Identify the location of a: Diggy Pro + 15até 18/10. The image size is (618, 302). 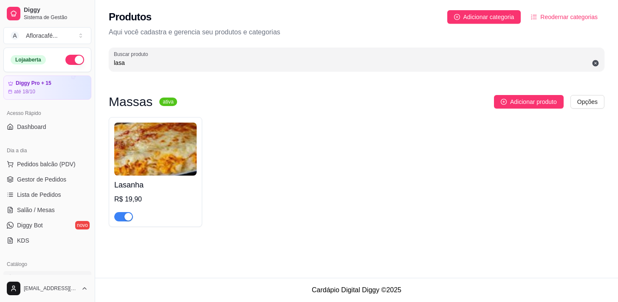
(47, 87).